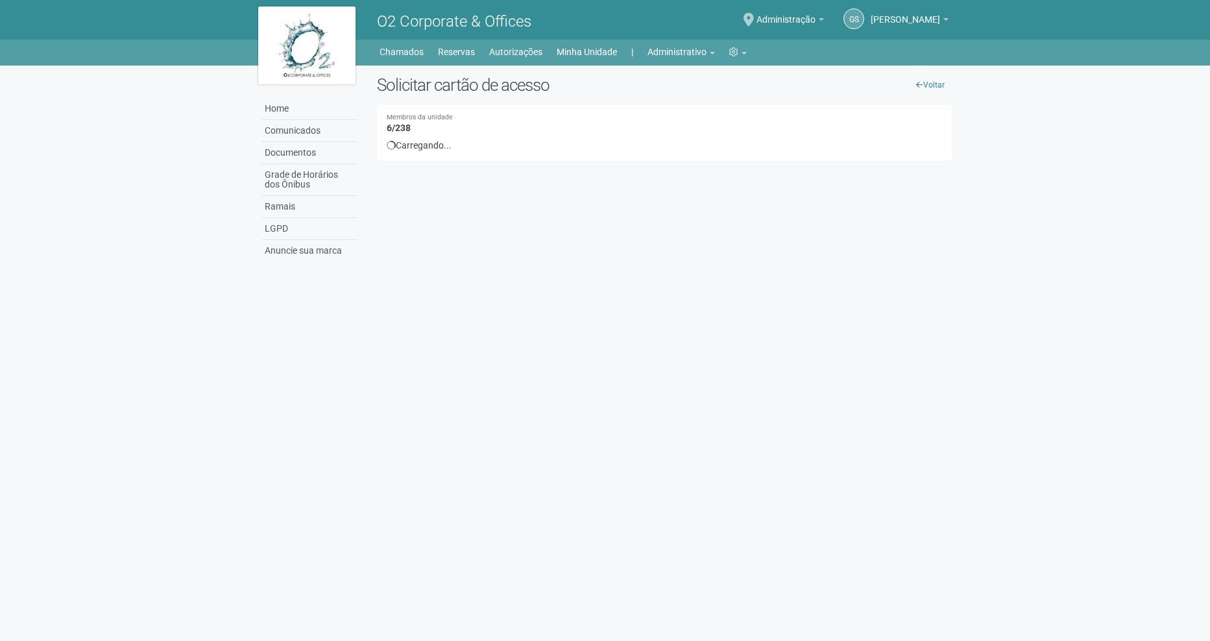 The image size is (1210, 641). What do you see at coordinates (790, 21) in the screenshot?
I see `a: Administração` at bounding box center [790, 21].